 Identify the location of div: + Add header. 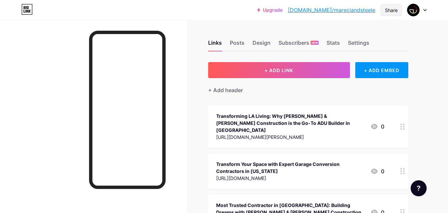
(225, 90).